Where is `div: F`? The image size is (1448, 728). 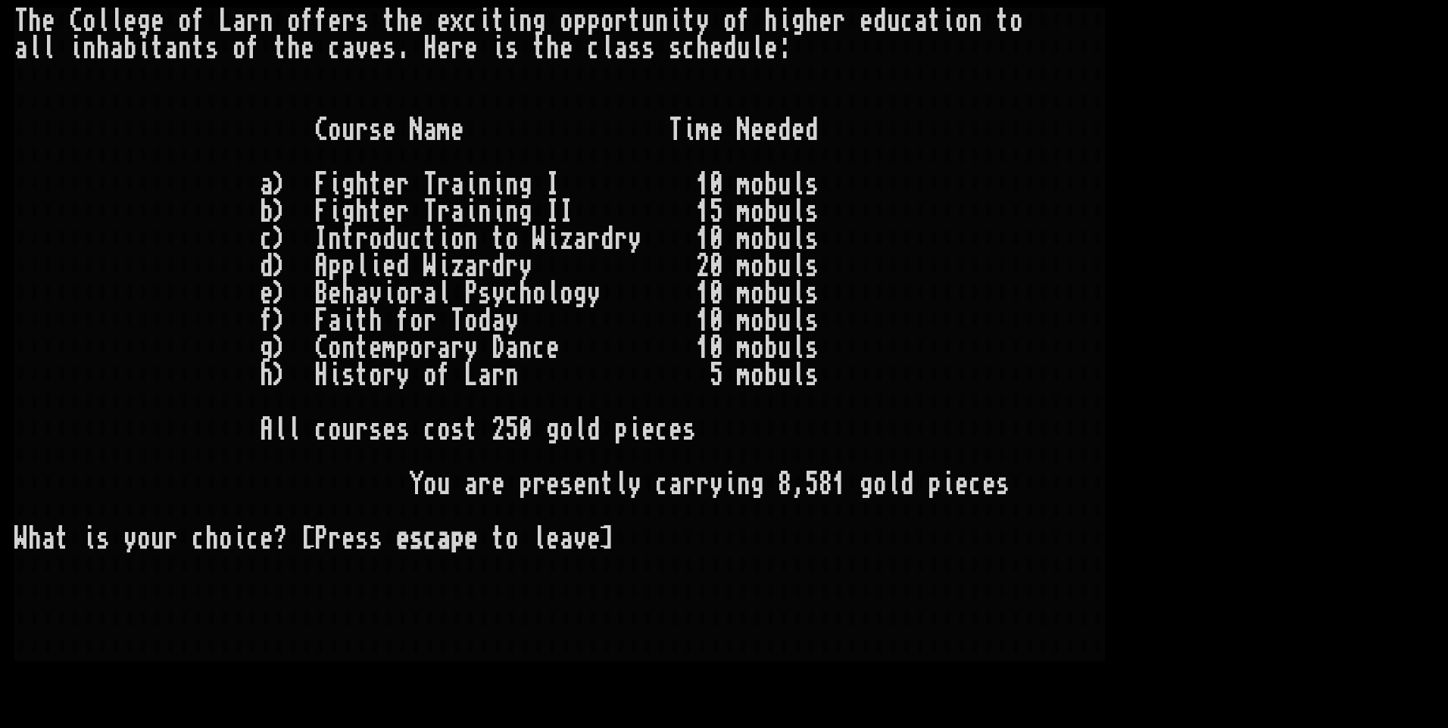 div: F is located at coordinates (321, 185).